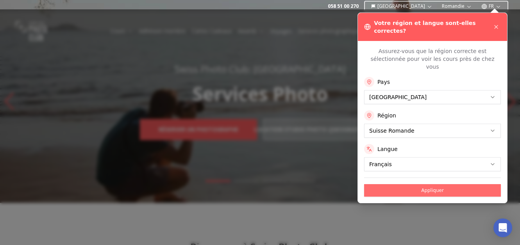 The width and height of the screenshot is (520, 245). Describe the element at coordinates (433, 27) in the screenshot. I see `h3: Votre région et langue sont-elles correctes?` at that location.